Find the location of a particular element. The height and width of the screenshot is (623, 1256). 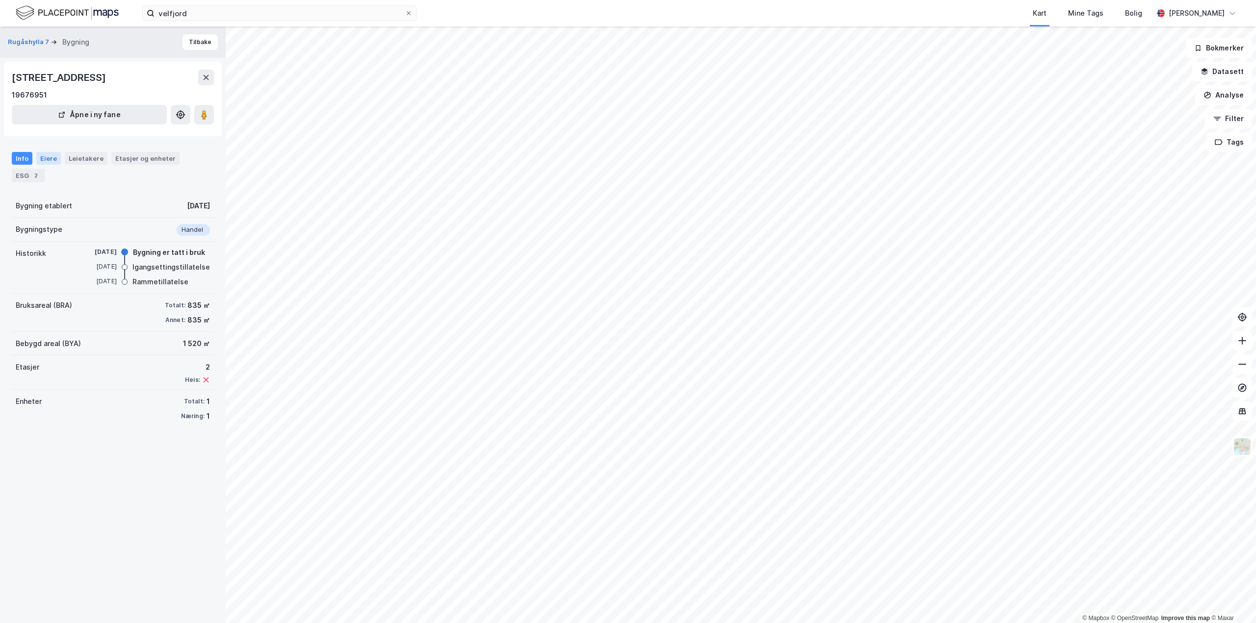

div: Bygning is located at coordinates (76, 42).